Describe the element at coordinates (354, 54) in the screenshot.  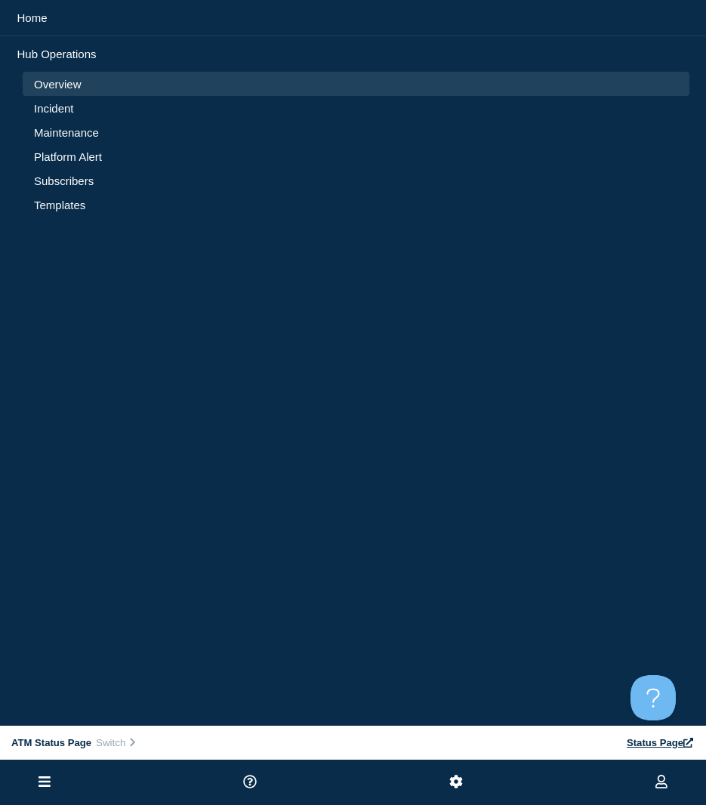
I see `p: Hub Operations` at that location.